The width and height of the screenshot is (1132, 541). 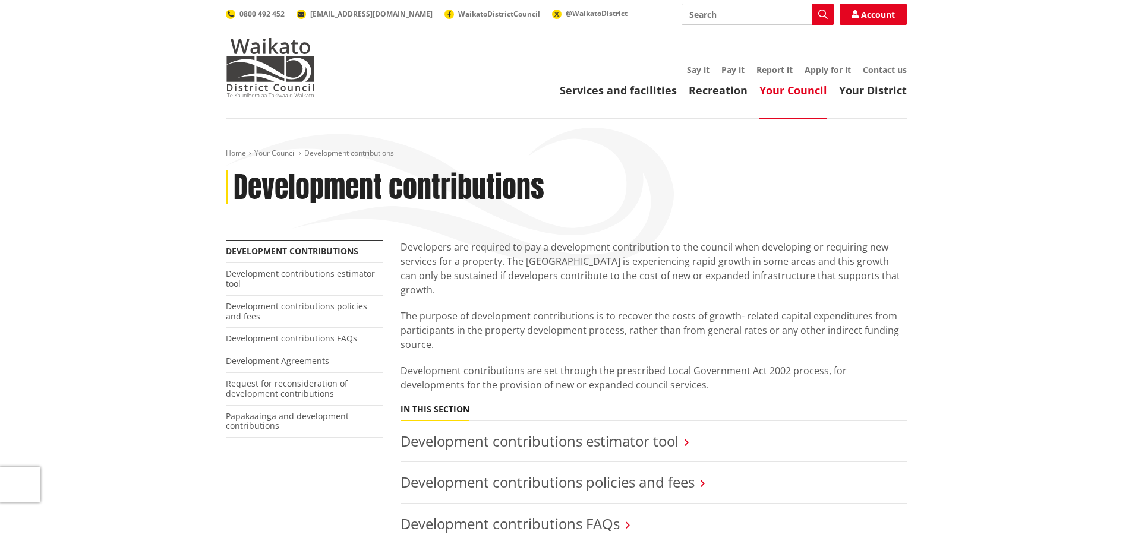 I want to click on a: Pay it, so click(x=733, y=70).